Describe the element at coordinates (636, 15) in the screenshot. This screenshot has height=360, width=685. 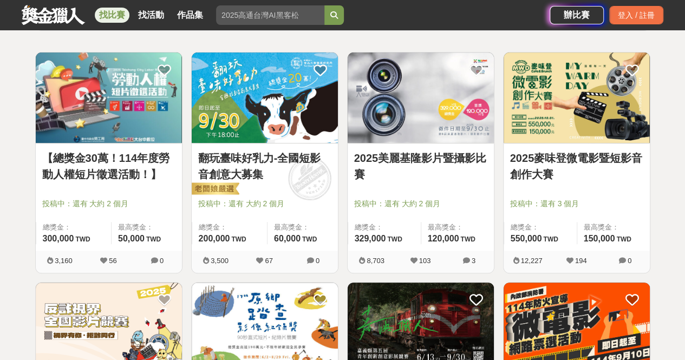
I see `div: 登入 / 註冊` at that location.